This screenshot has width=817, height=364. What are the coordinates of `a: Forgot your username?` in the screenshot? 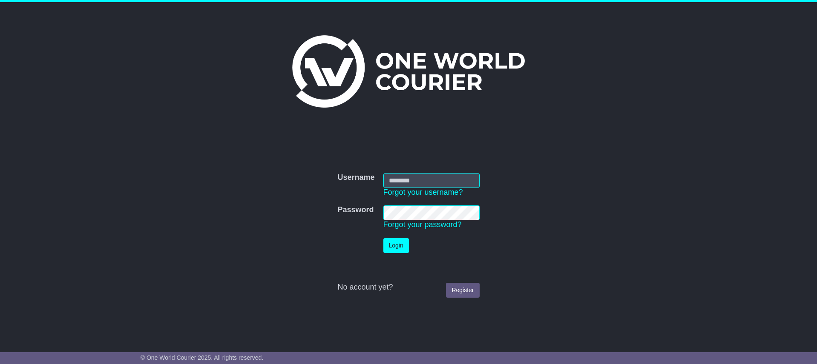 It's located at (423, 192).